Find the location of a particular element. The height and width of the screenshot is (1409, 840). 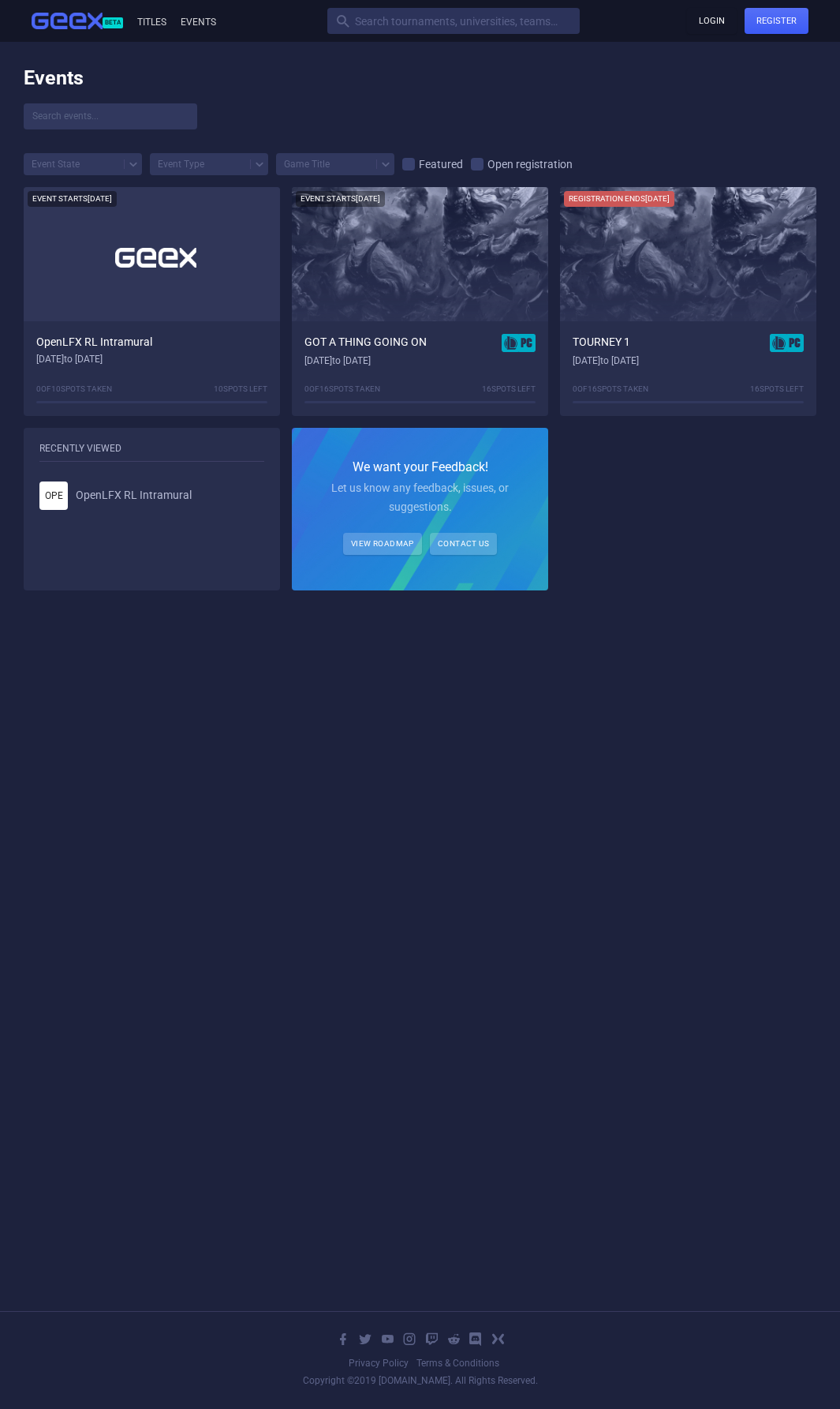

p: Let us know any feedback, issues, or suggestions. is located at coordinates (420, 498).